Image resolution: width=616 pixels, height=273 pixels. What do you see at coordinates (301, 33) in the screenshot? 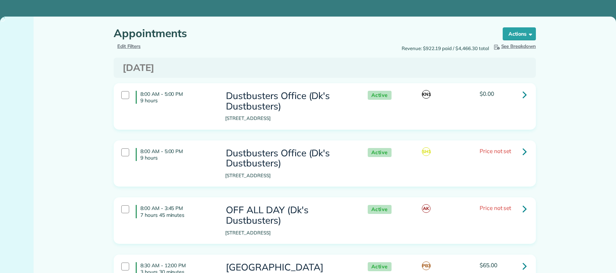
I see `h1: Appointments` at bounding box center [301, 33].